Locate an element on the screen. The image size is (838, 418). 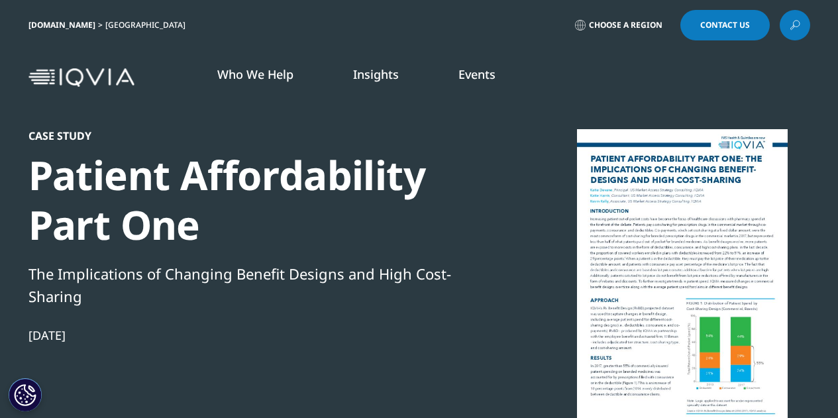
button: Cookies Settings is located at coordinates (25, 395).